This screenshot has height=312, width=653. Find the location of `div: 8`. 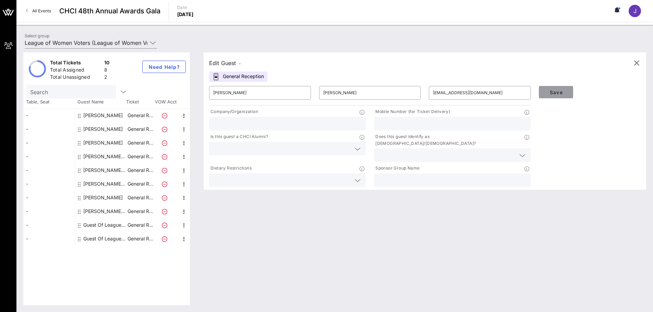

div: 8 is located at coordinates (107, 71).